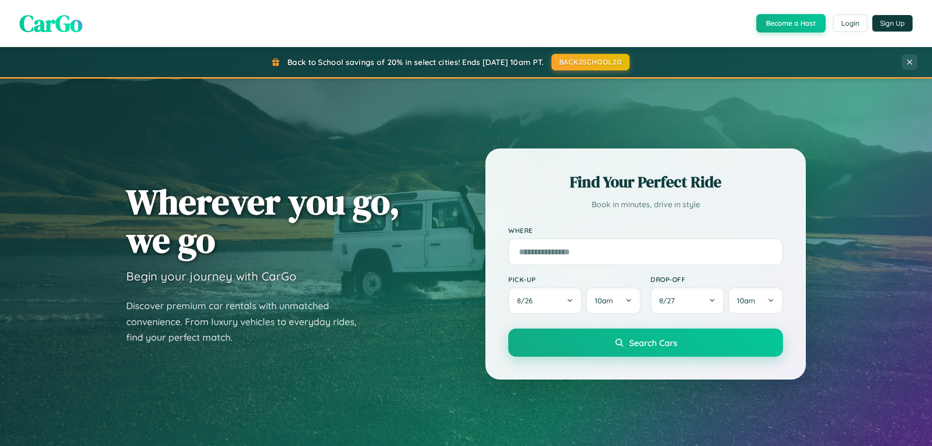 This screenshot has height=446, width=932. What do you see at coordinates (51, 23) in the screenshot?
I see `span: CarGo` at bounding box center [51, 23].